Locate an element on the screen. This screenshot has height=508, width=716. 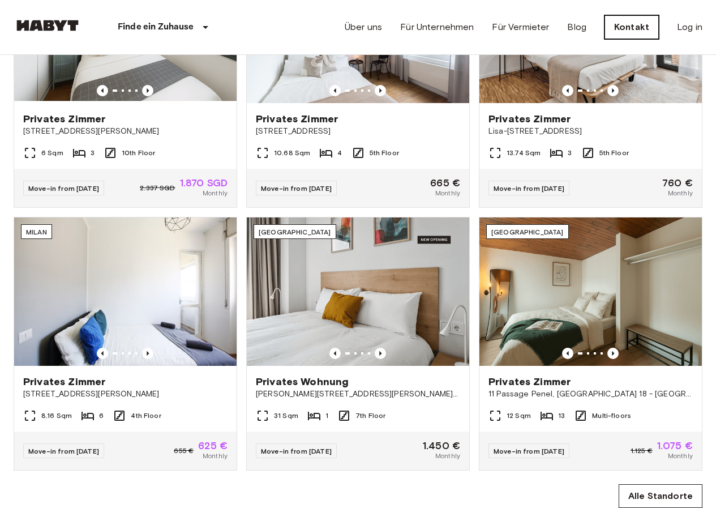
span: 12 Sqm is located at coordinates (519, 416).